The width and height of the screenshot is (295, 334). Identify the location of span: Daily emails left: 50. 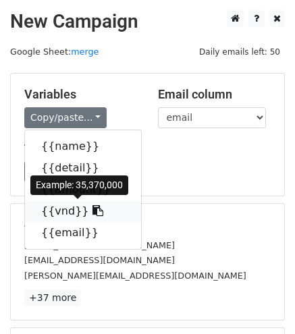
(239, 52).